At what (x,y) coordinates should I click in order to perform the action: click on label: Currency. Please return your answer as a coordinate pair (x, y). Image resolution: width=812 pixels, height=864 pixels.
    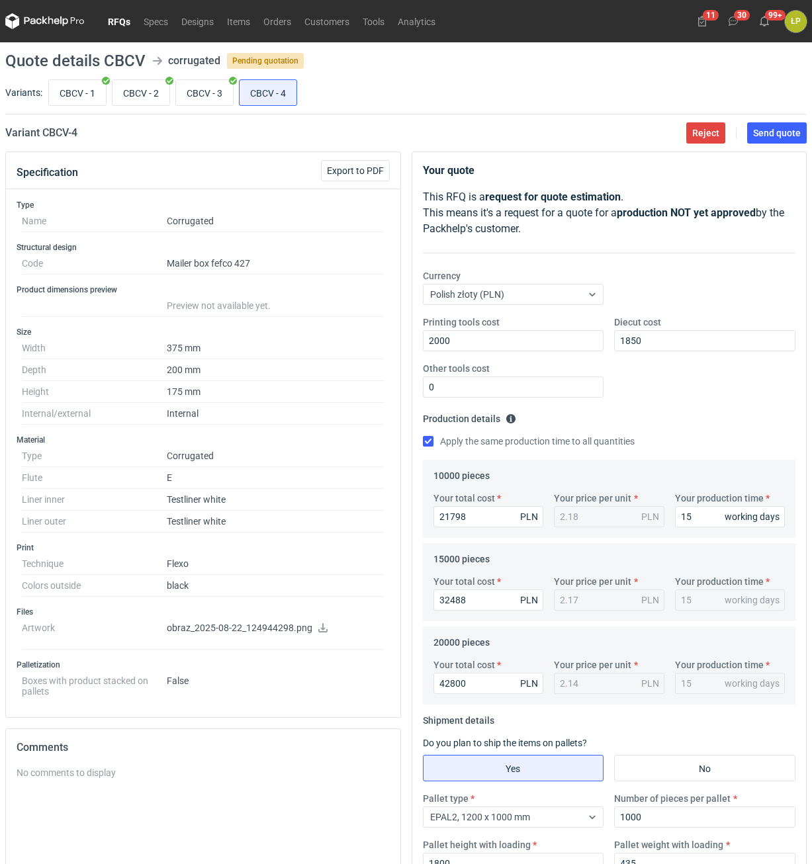
    Looking at the image, I should click on (441, 276).